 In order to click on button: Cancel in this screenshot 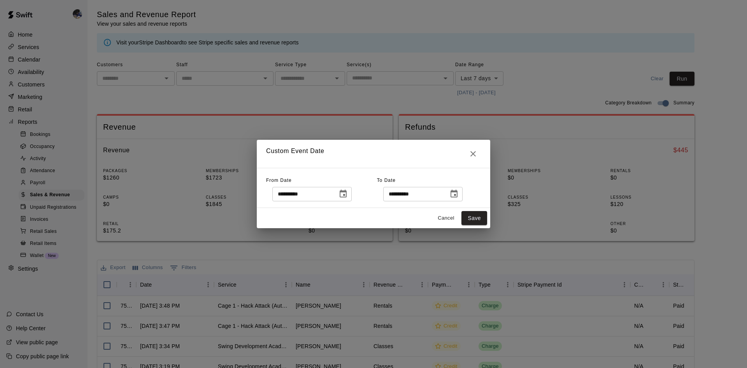, I will do `click(446, 218)`.